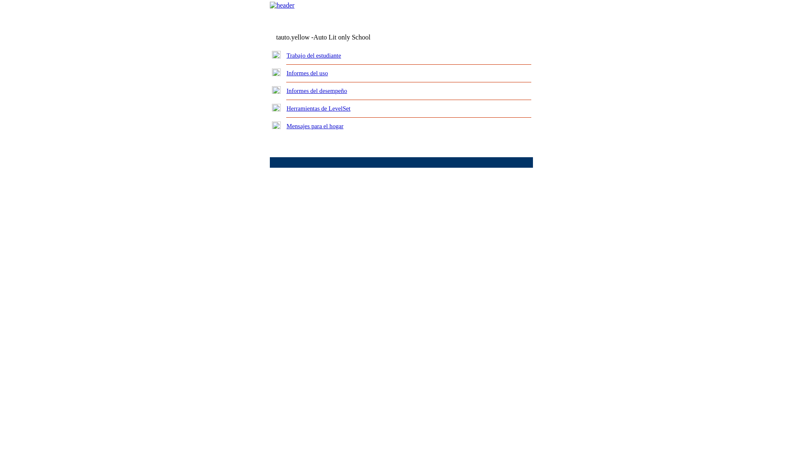 This screenshot has width=807, height=454. Describe the element at coordinates (307, 73) in the screenshot. I see `a: Informes del uso` at that location.